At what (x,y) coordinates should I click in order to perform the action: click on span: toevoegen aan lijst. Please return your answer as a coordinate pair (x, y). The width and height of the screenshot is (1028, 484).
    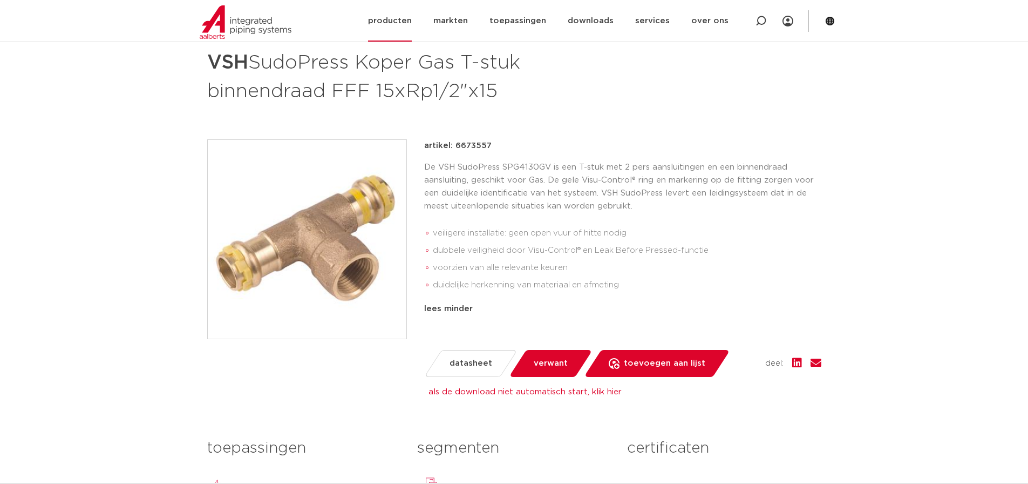
    Looking at the image, I should click on (664, 363).